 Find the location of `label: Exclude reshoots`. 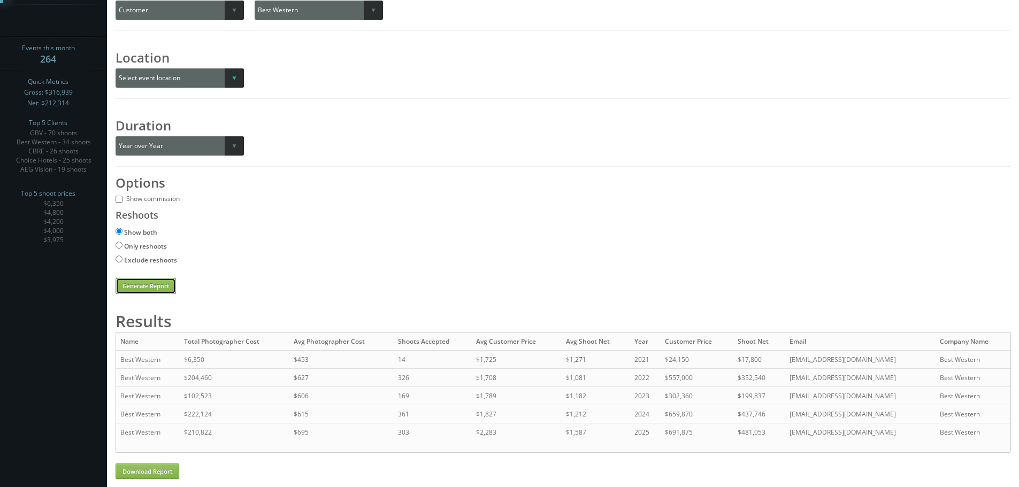

label: Exclude reshoots is located at coordinates (150, 260).